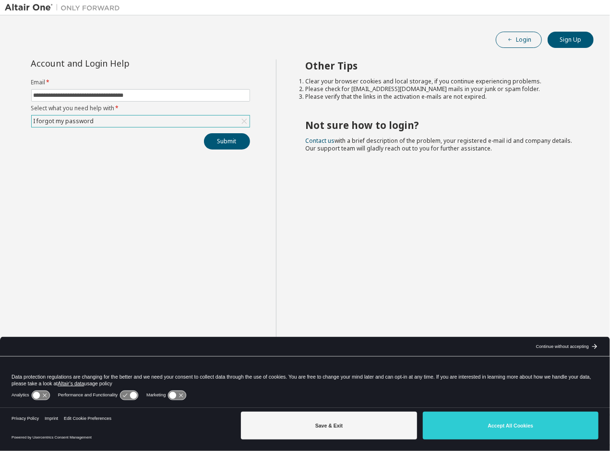 This screenshot has height=451, width=610. Describe the element at coordinates (320, 141) in the screenshot. I see `a: Contact us` at that location.